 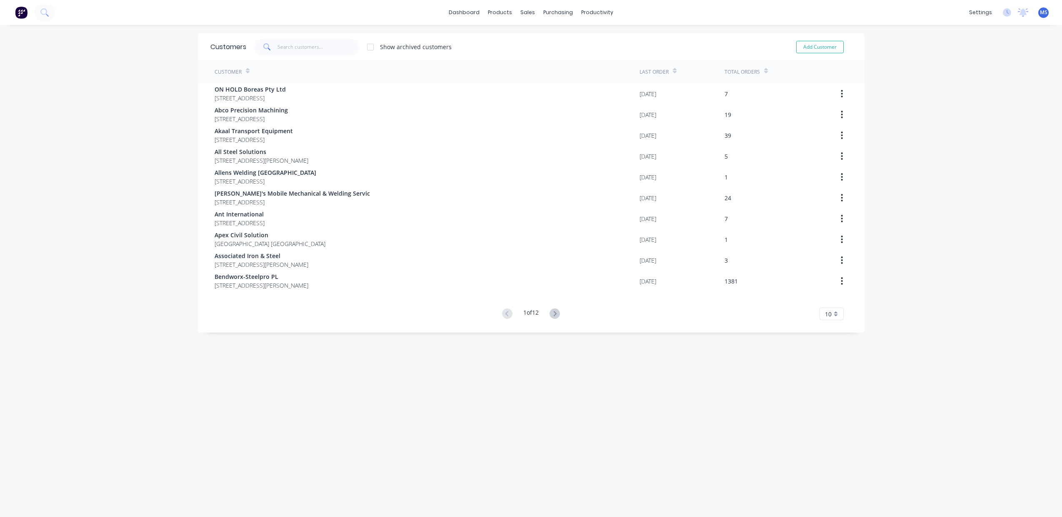 What do you see at coordinates (21, 12) in the screenshot?
I see `img: Factory` at bounding box center [21, 12].